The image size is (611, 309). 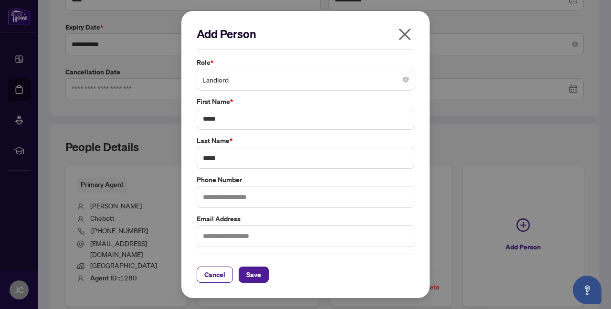 I want to click on label: Role, so click(x=305, y=62).